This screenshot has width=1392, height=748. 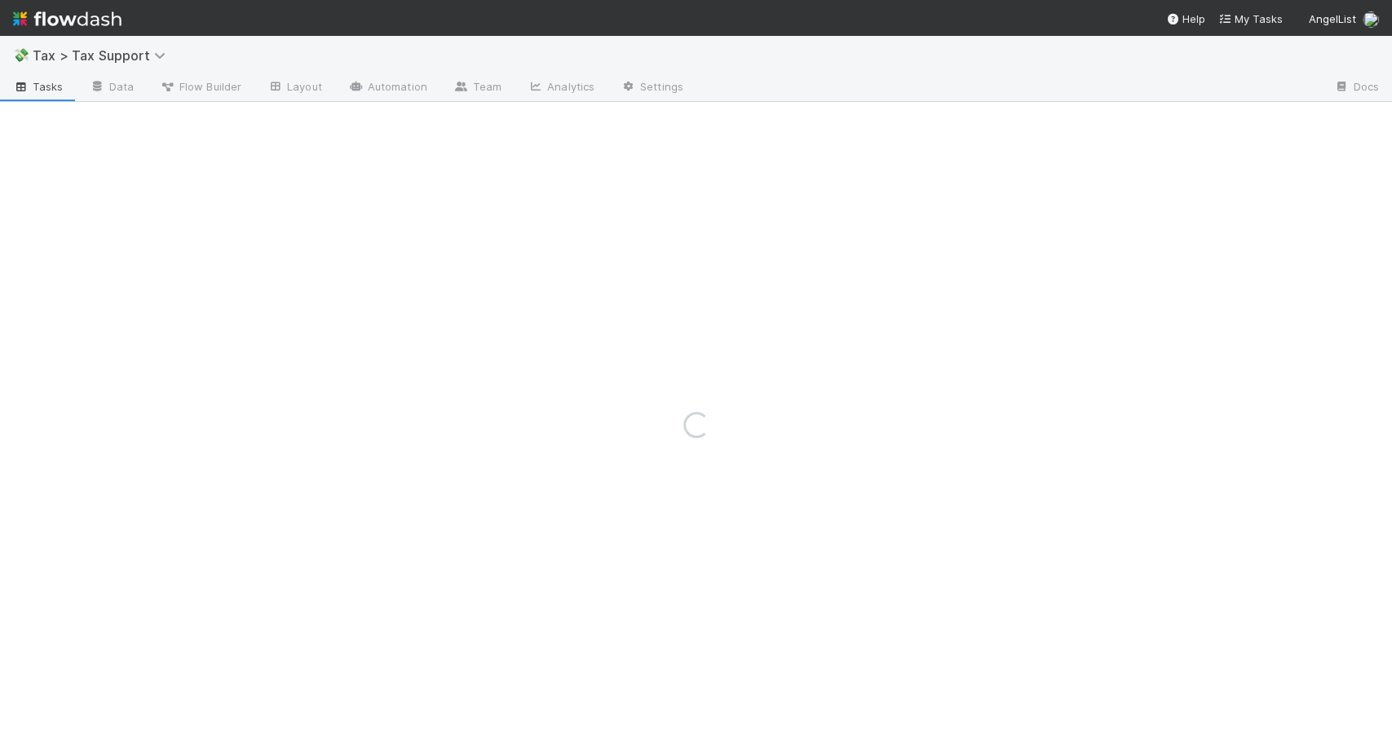 What do you see at coordinates (1356, 88) in the screenshot?
I see `a: Docs` at bounding box center [1356, 88].